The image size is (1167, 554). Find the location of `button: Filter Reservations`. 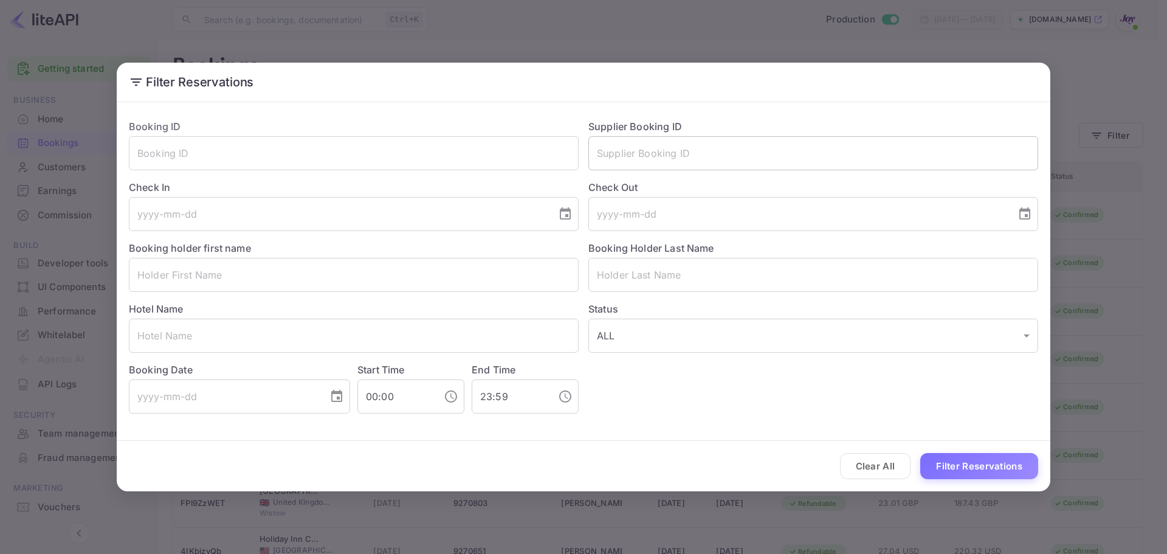

button: Filter Reservations is located at coordinates (980, 466).